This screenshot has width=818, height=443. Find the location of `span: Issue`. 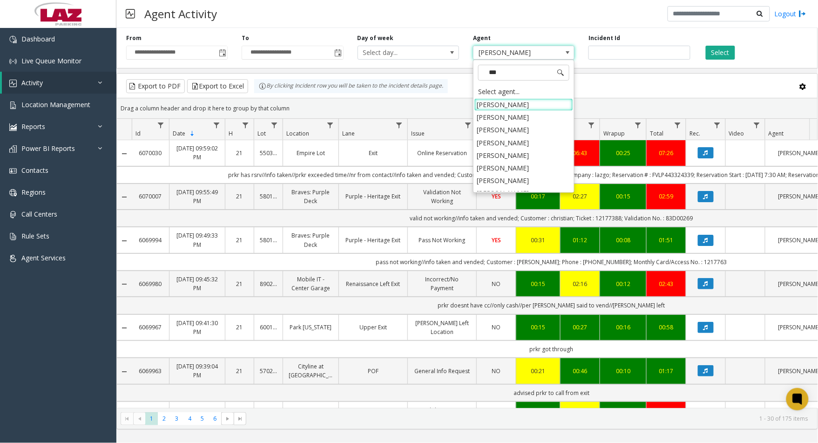

span: Issue is located at coordinates (418, 133).